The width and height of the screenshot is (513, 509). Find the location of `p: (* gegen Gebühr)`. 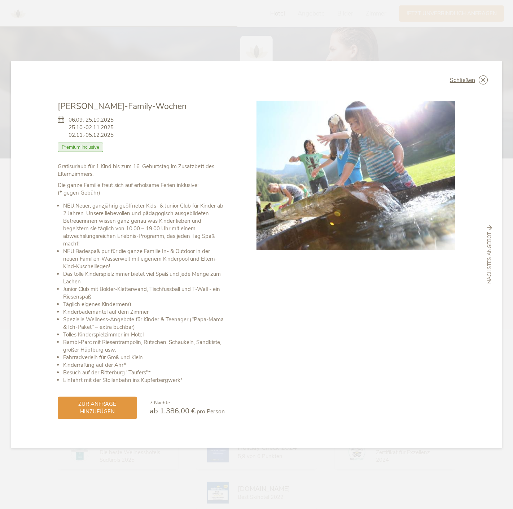

p: (* gegen Gebühr) is located at coordinates (141, 189).